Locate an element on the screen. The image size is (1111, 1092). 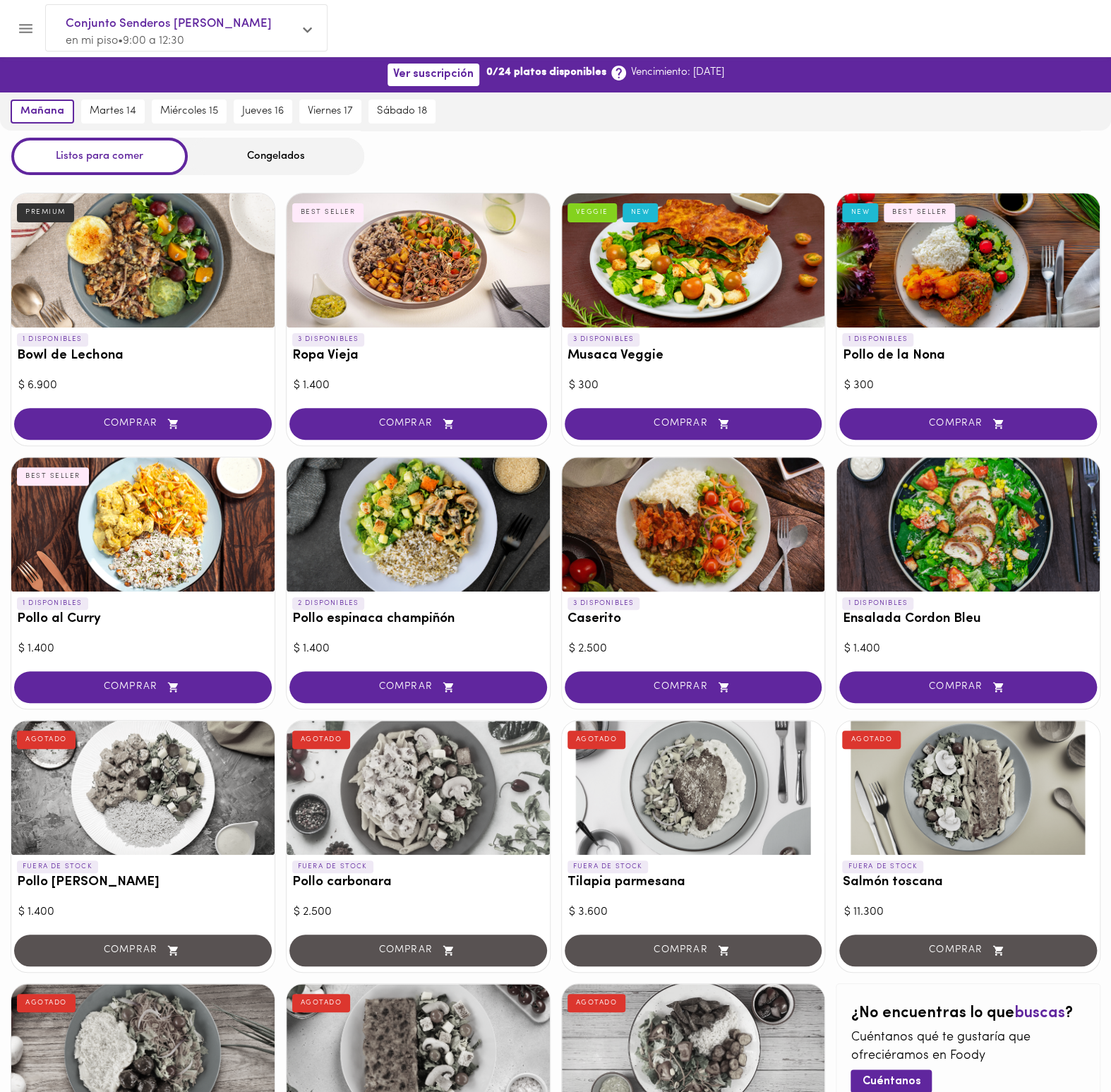
div: Pollo de la Nona is located at coordinates (968, 261).